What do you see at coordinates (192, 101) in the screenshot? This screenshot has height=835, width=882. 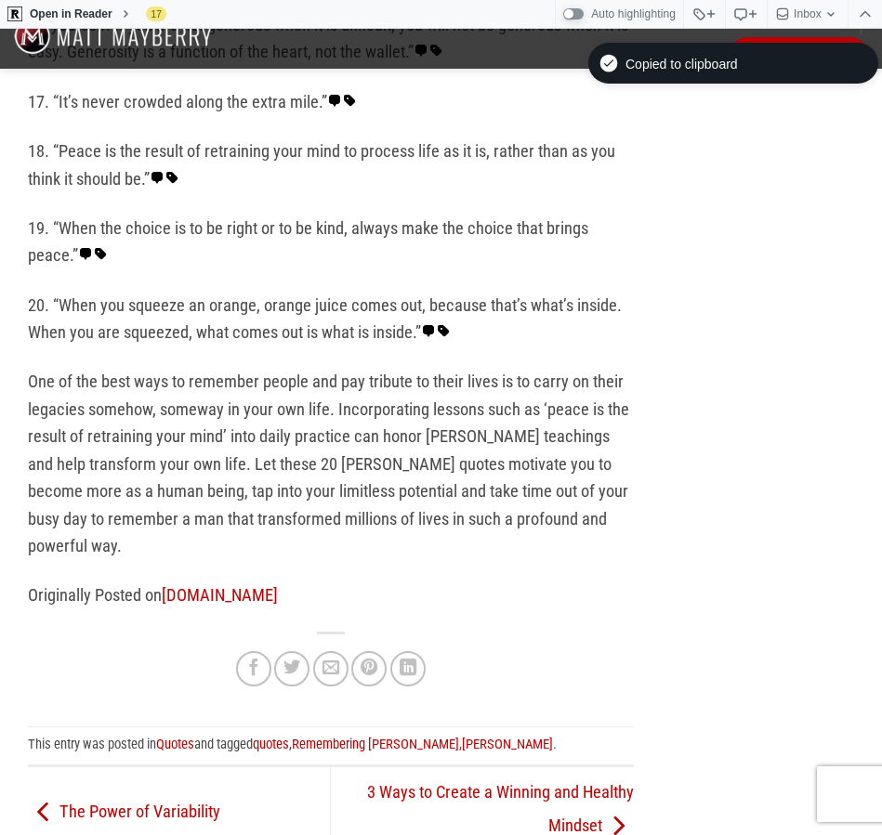 I see `rw-highlight: 17. “It’s never crowded along the extra mile.”` at bounding box center [192, 101].